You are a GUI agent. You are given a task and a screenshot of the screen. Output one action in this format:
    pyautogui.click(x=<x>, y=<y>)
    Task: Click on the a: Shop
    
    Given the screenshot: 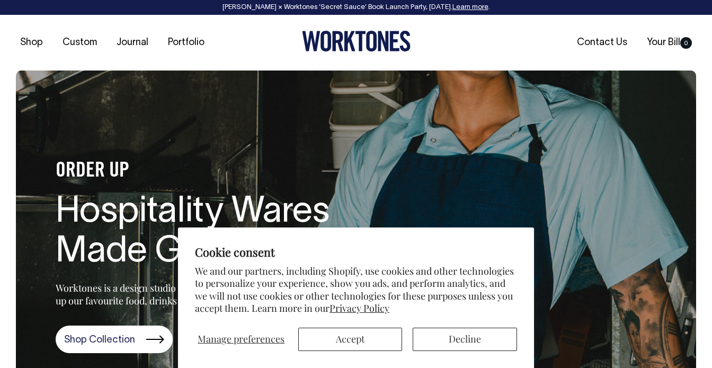 What is the action you would take?
    pyautogui.click(x=31, y=42)
    